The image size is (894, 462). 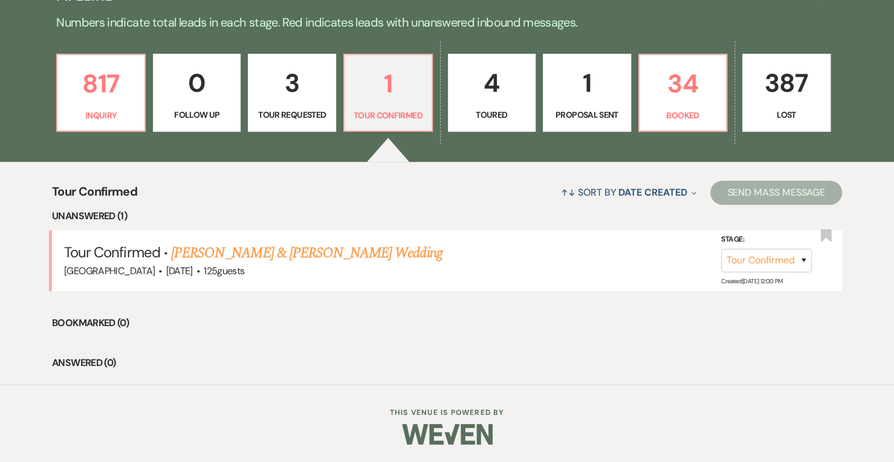 I want to click on p: 387, so click(x=786, y=83).